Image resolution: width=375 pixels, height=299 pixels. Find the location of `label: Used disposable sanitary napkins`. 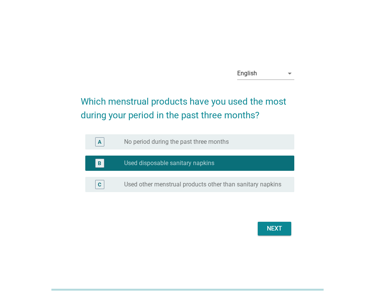

label: Used disposable sanitary napkins is located at coordinates (169, 163).